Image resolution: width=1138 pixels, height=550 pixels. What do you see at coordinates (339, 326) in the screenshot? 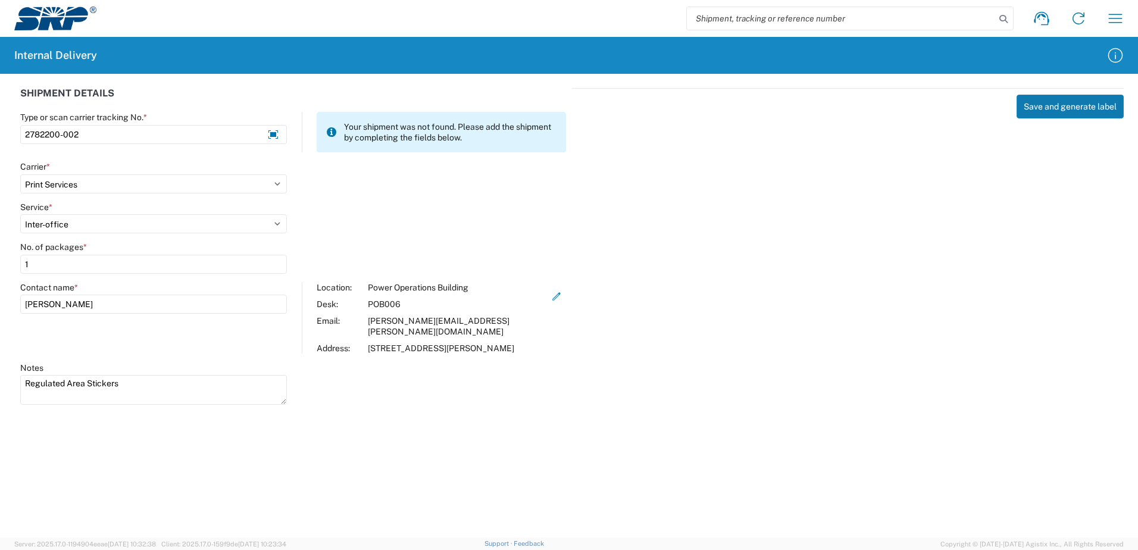
I see `div: Email:` at bounding box center [339, 326].